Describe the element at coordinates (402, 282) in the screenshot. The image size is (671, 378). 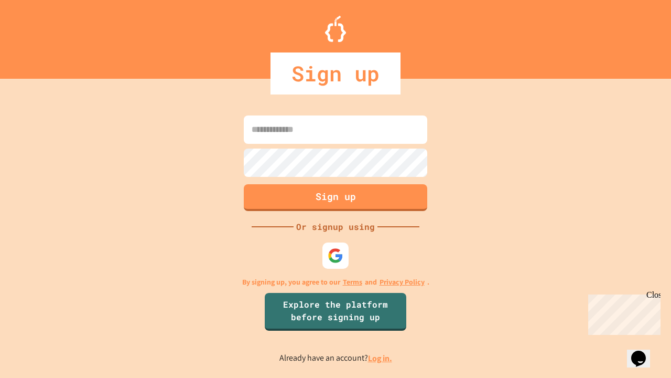
I see `a: Privacy Policy` at that location.